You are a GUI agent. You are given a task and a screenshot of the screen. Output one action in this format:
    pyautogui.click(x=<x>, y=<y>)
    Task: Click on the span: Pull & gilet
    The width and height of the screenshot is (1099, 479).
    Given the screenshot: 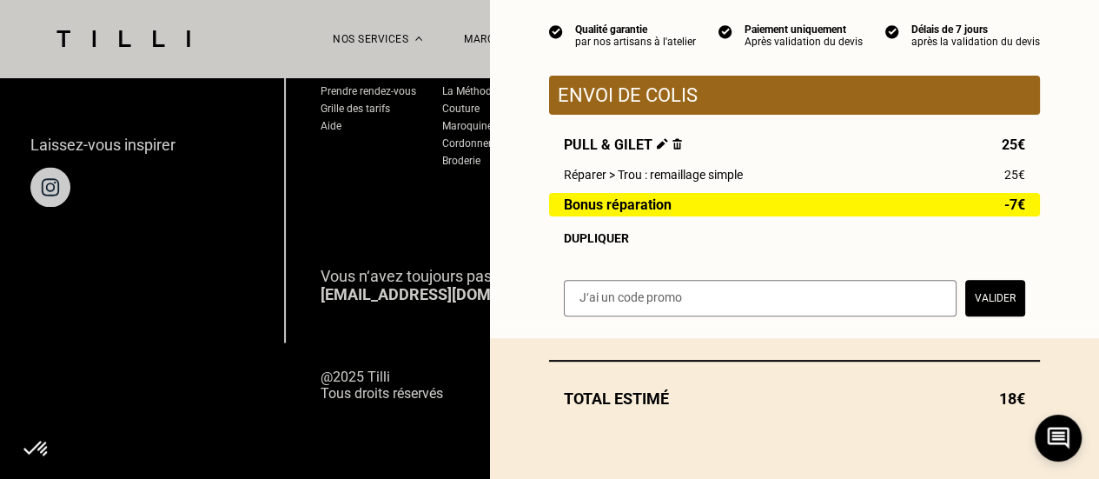 What is the action you would take?
    pyautogui.click(x=623, y=144)
    